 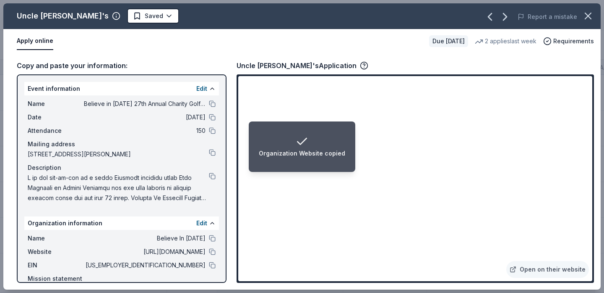 I want to click on span: 150, so click(x=145, y=131).